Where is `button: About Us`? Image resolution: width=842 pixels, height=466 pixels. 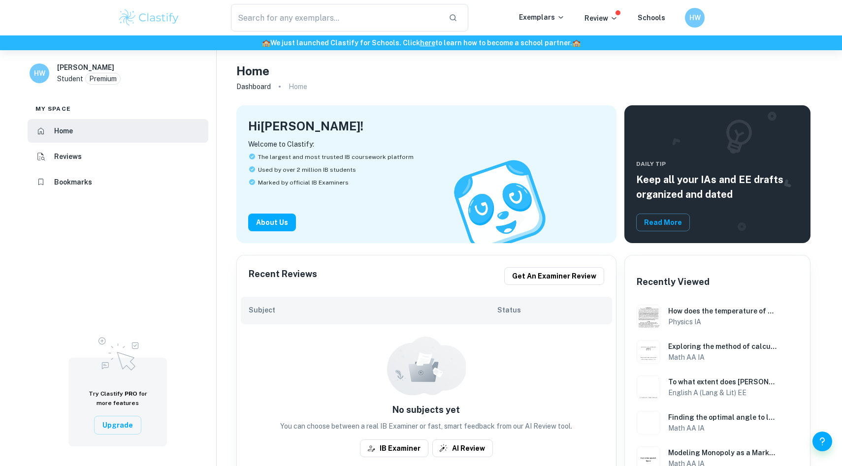 button: About Us is located at coordinates (272, 223).